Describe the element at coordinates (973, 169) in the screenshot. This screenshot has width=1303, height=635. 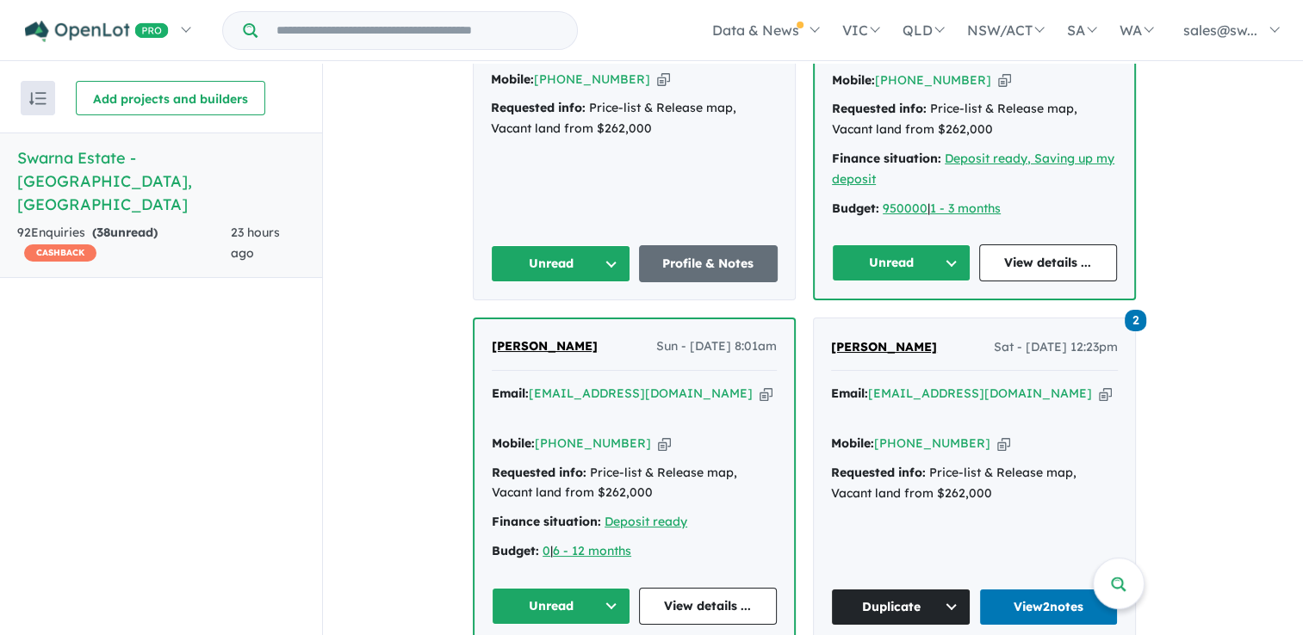
I see `u: Deposit ready, Saving up my deposit` at that location.